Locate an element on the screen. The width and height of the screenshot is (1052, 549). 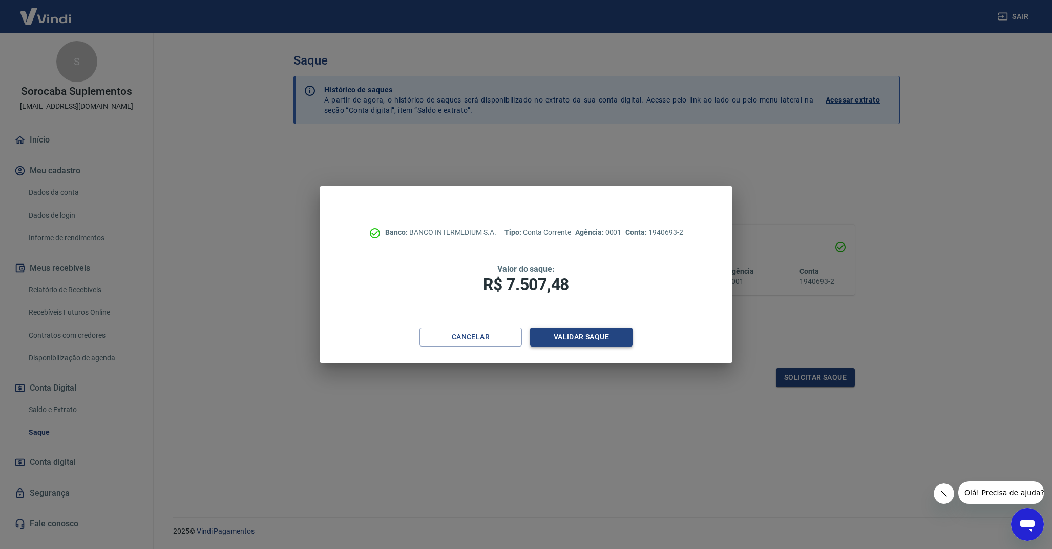
span: Tipo: is located at coordinates (514, 232).